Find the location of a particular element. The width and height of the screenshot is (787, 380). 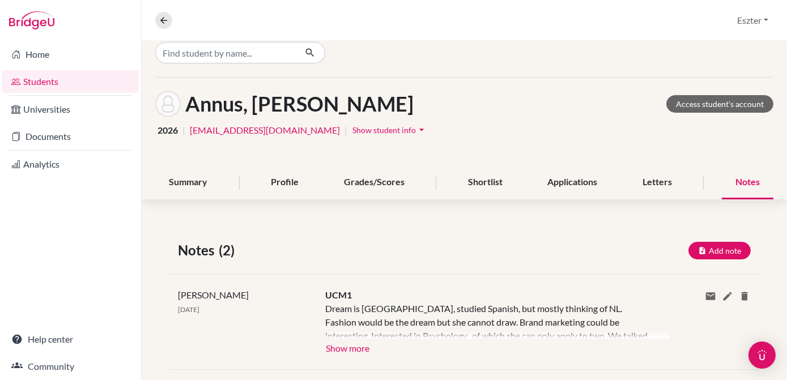

a: Analytics is located at coordinates (70, 164).